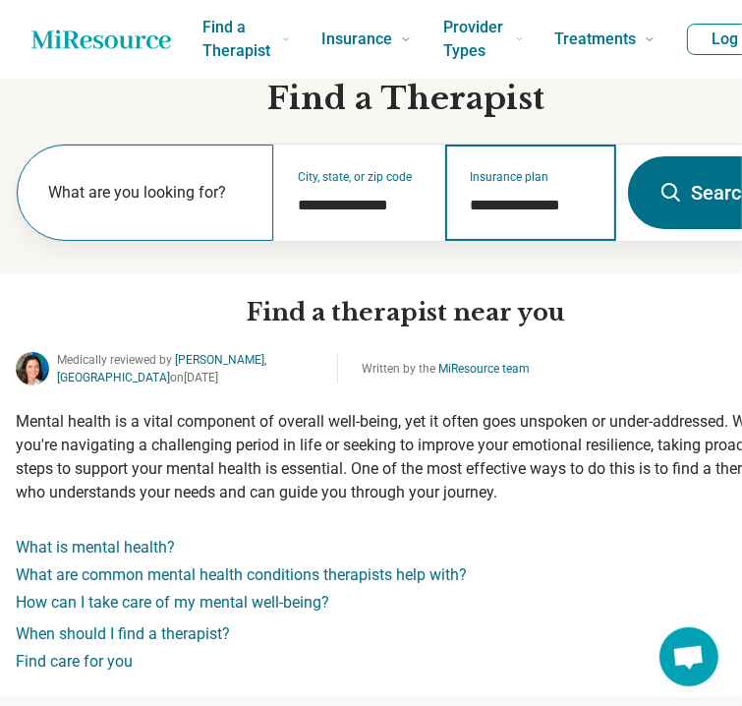  Describe the element at coordinates (357, 39) in the screenshot. I see `span: Insurance` at that location.